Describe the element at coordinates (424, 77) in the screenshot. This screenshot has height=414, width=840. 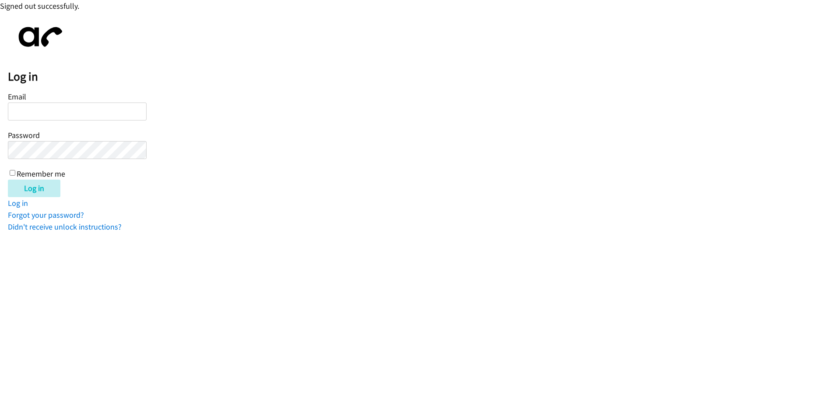
I see `h2: Log in` at that location.